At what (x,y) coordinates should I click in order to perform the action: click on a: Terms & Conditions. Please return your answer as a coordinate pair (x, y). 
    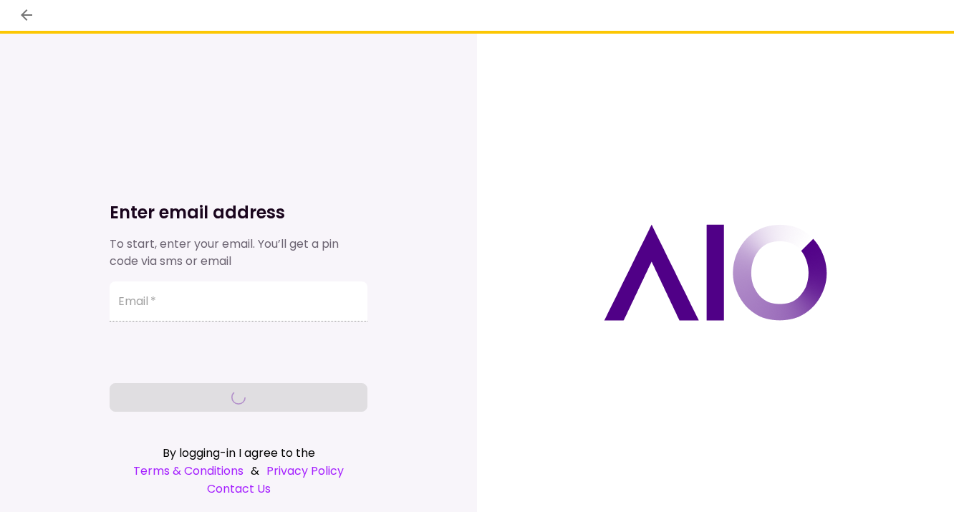
    Looking at the image, I should click on (188, 471).